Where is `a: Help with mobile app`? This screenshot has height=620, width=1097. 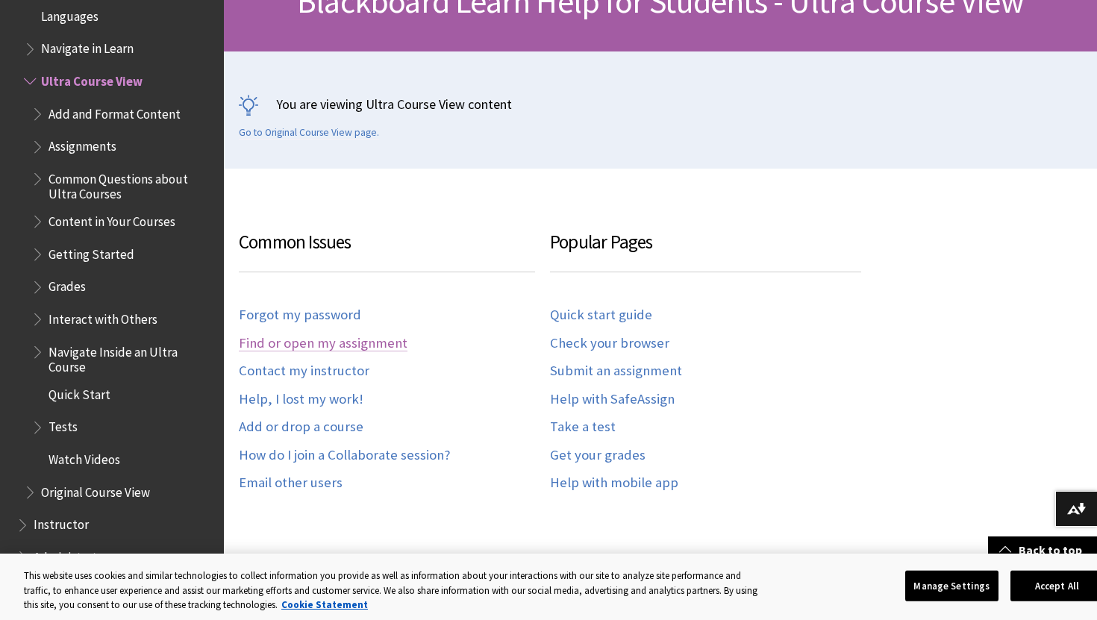 a: Help with mobile app is located at coordinates (614, 483).